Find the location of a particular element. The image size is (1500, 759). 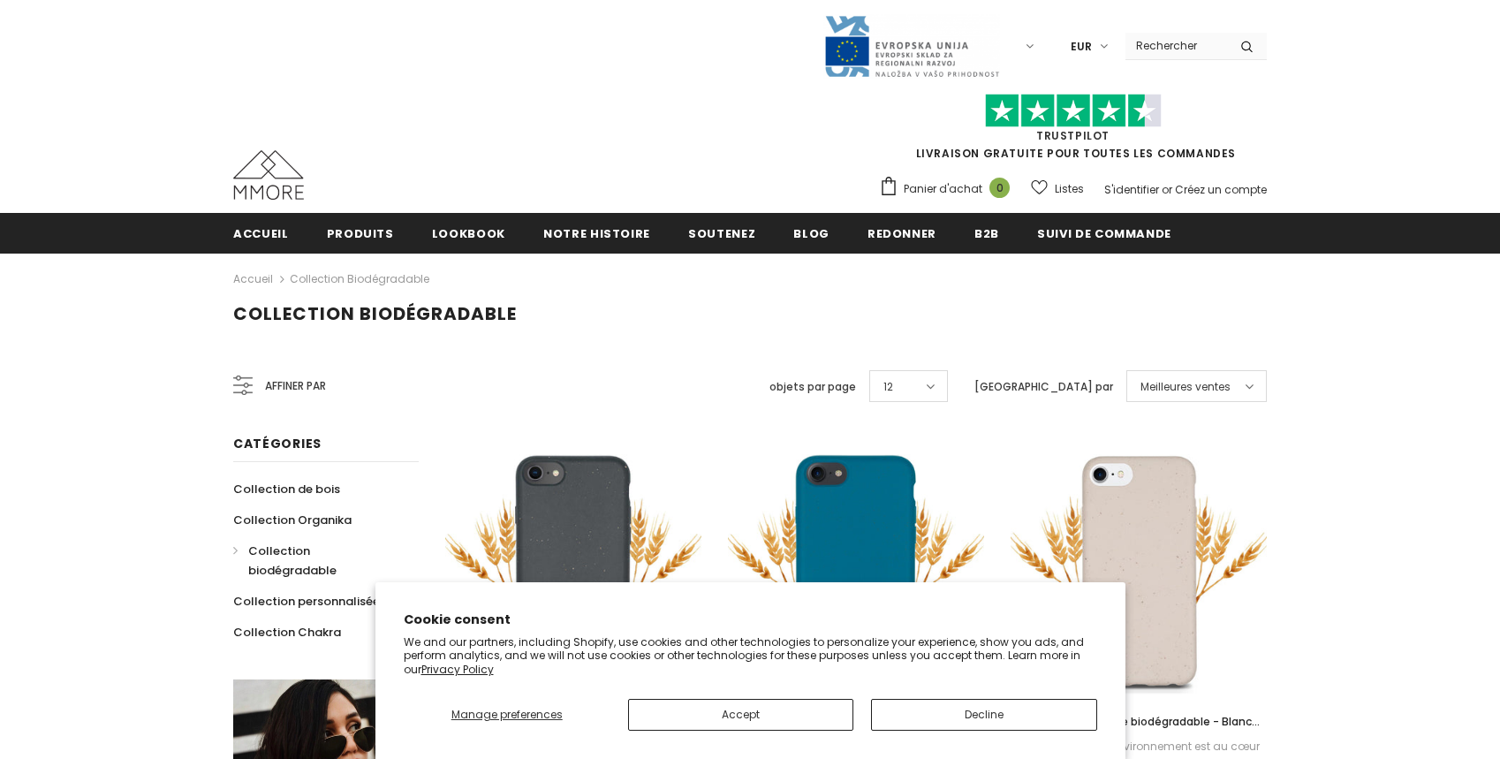

span: or is located at coordinates (1167, 189).